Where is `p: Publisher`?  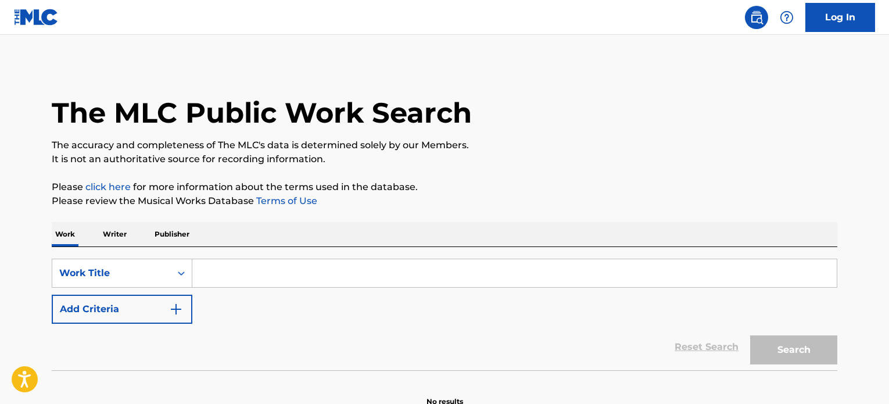
p: Publisher is located at coordinates (172, 234).